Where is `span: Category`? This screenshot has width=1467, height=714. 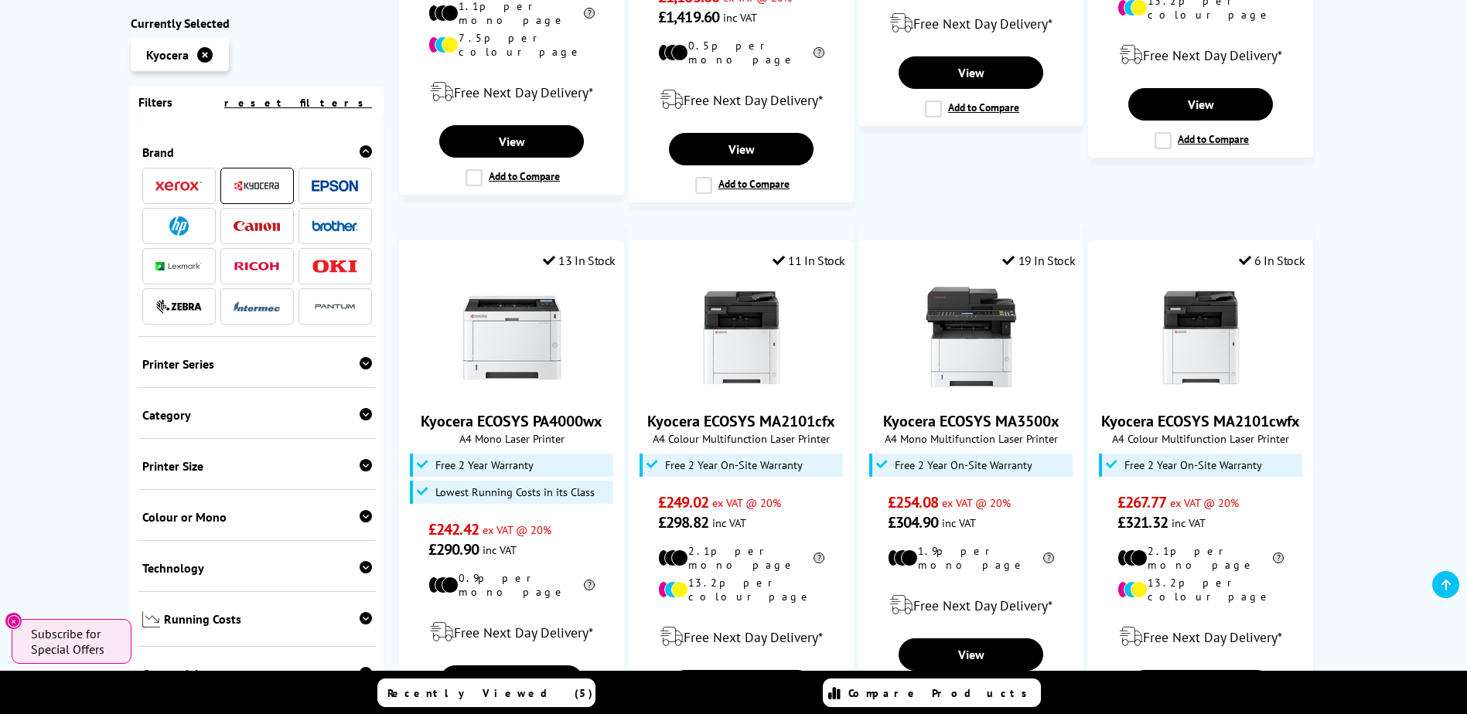 span: Category is located at coordinates (257, 415).